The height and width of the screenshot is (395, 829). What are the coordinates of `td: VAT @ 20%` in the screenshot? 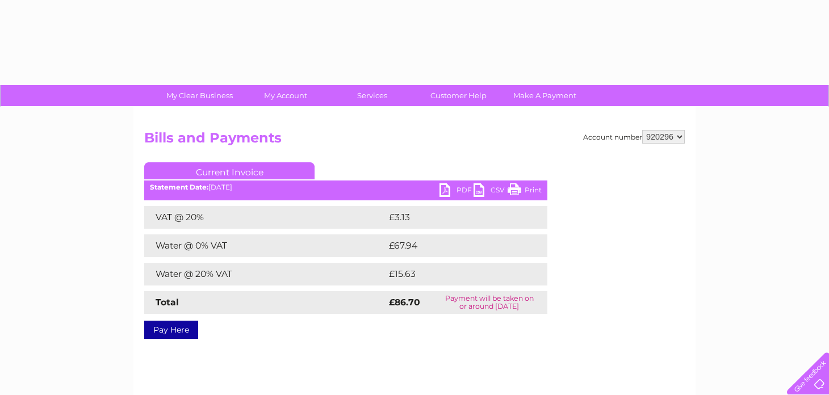 It's located at (265, 218).